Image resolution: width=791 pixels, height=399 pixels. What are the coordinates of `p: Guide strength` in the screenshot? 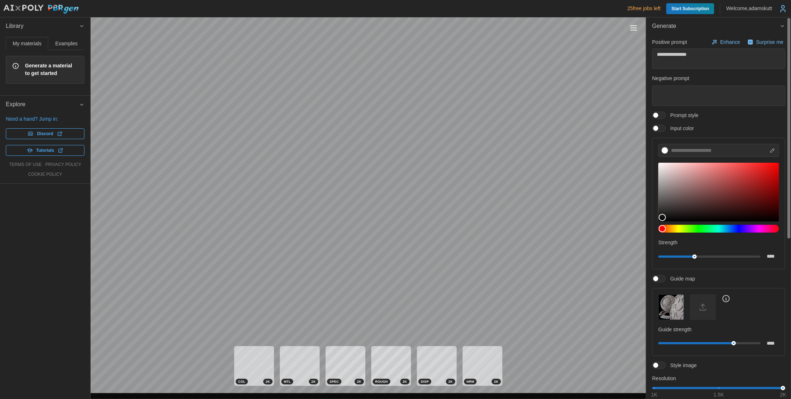 It's located at (718, 329).